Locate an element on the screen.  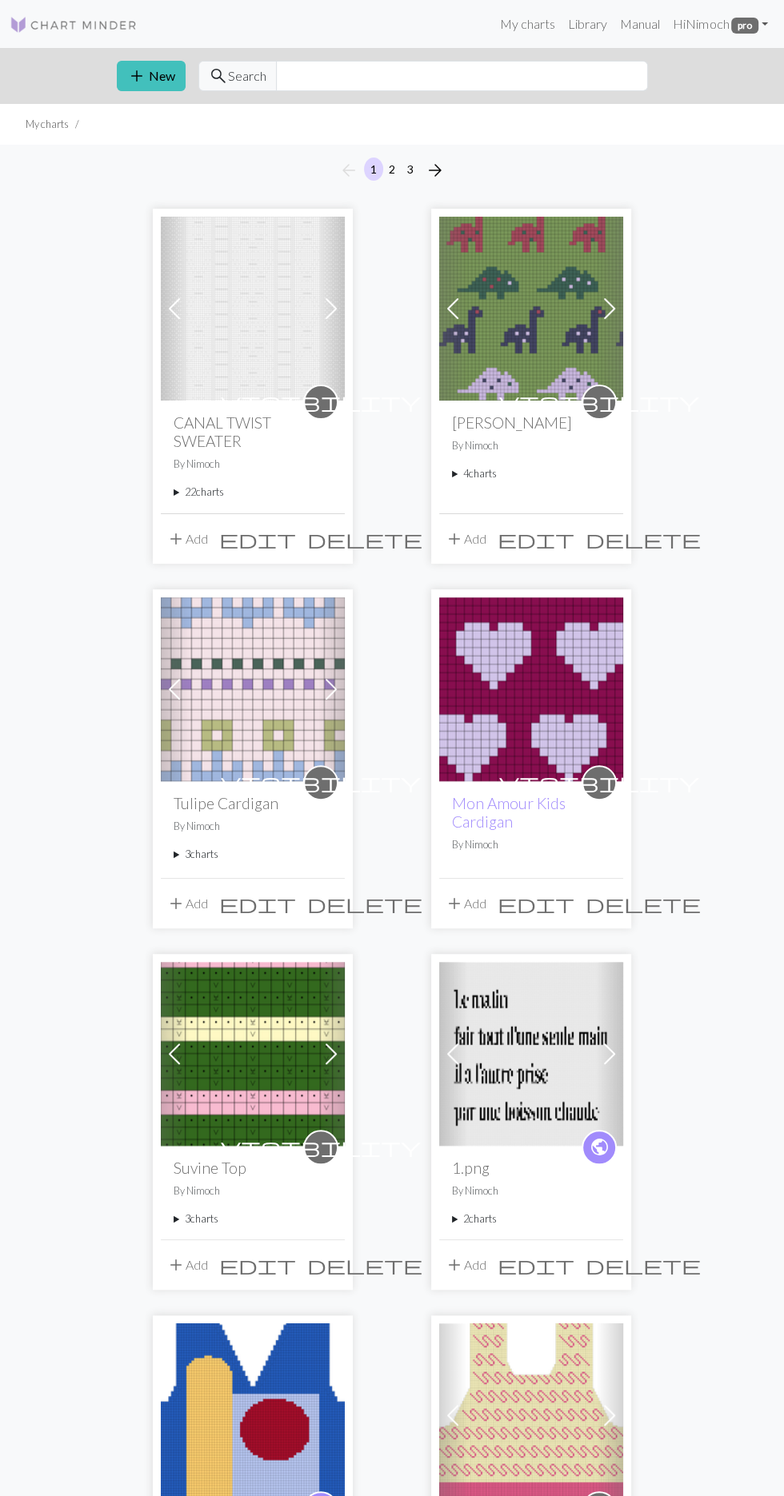
span: arrow_forward is located at coordinates (435, 170).